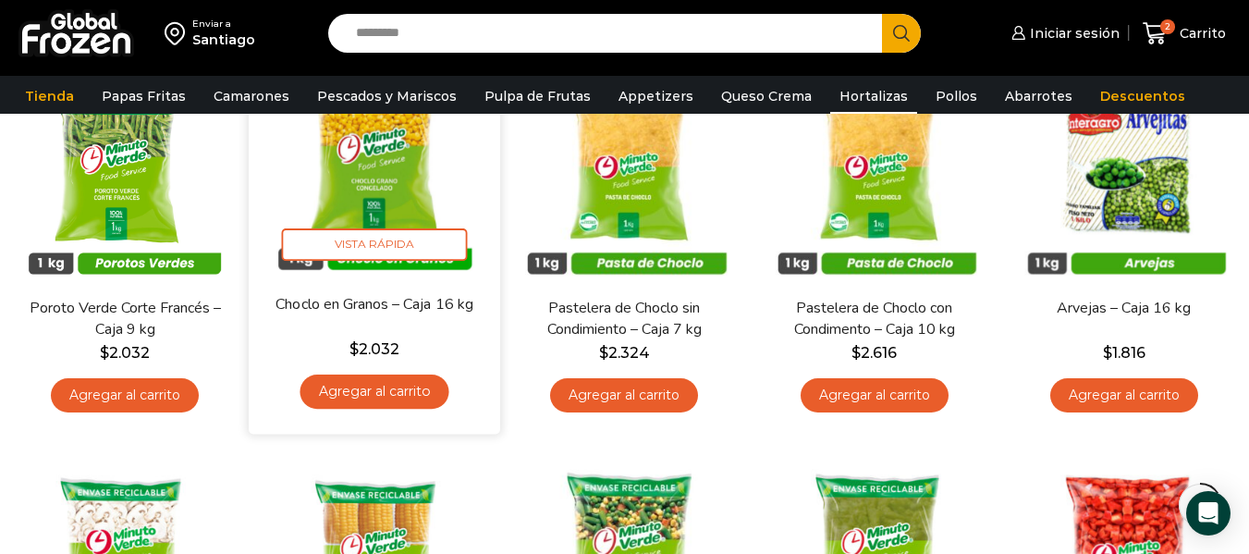 The height and width of the screenshot is (554, 1249). I want to click on span: 2, so click(1168, 27).